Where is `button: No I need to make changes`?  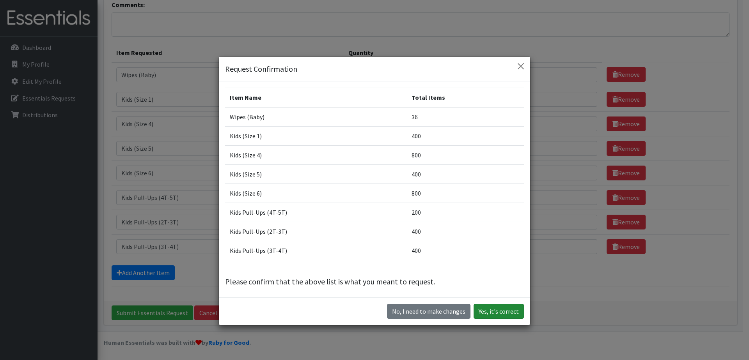 button: No I need to make changes is located at coordinates (429, 312).